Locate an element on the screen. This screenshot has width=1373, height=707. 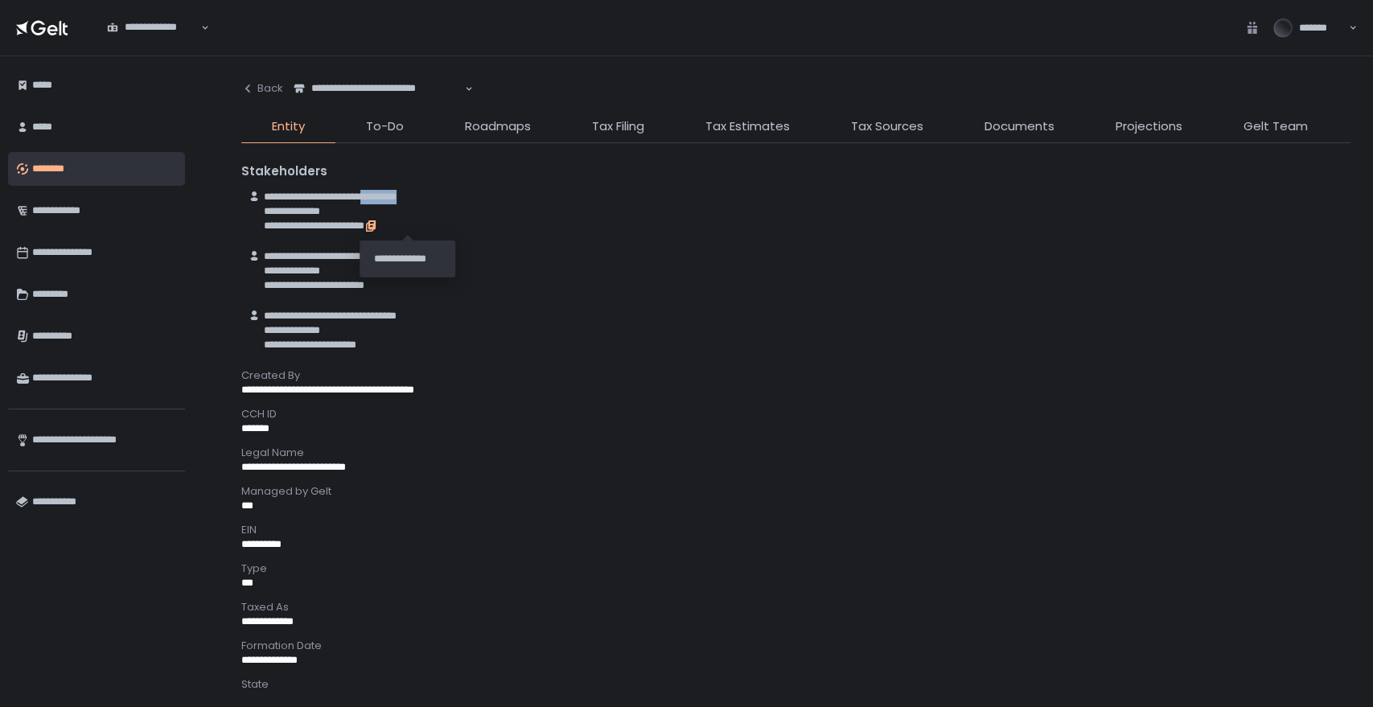
span: Tax Estimates is located at coordinates (747, 126).